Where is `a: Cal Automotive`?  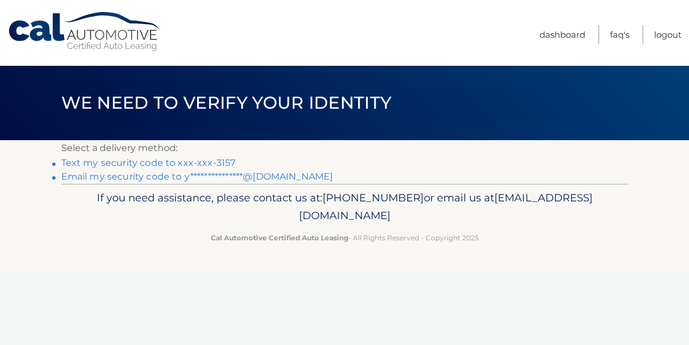
a: Cal Automotive is located at coordinates (85, 32).